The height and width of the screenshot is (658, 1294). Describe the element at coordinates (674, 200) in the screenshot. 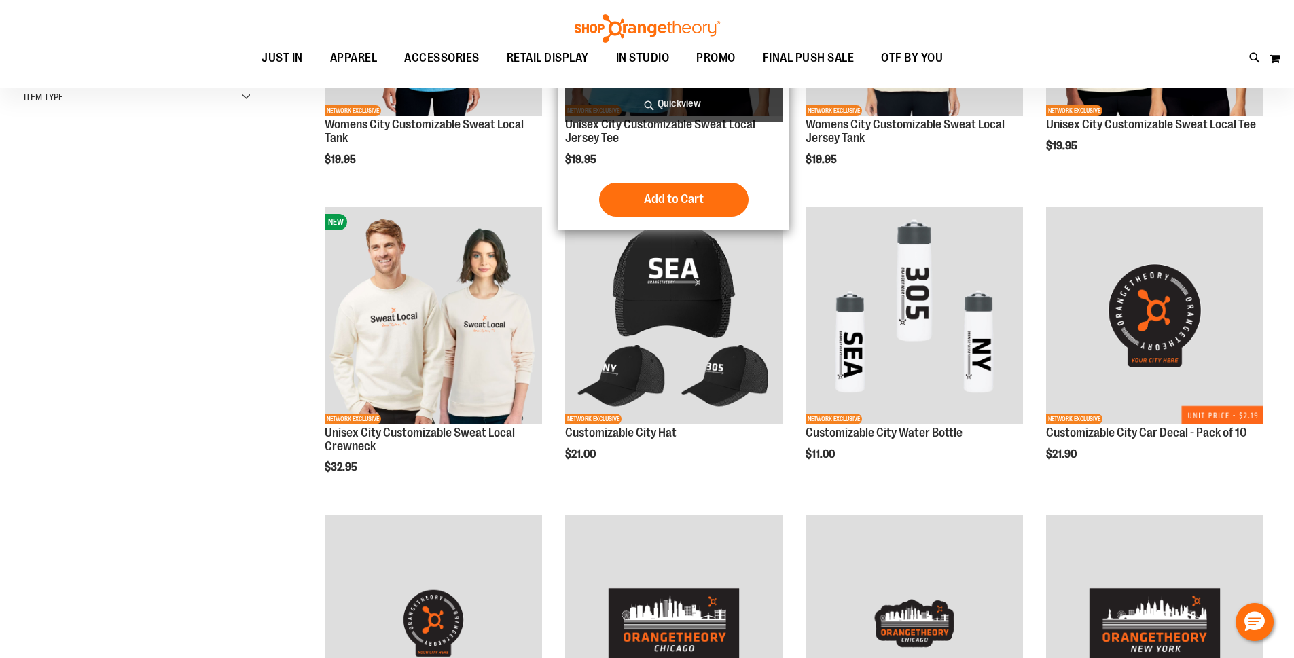

I see `button: Add to Cart` at that location.